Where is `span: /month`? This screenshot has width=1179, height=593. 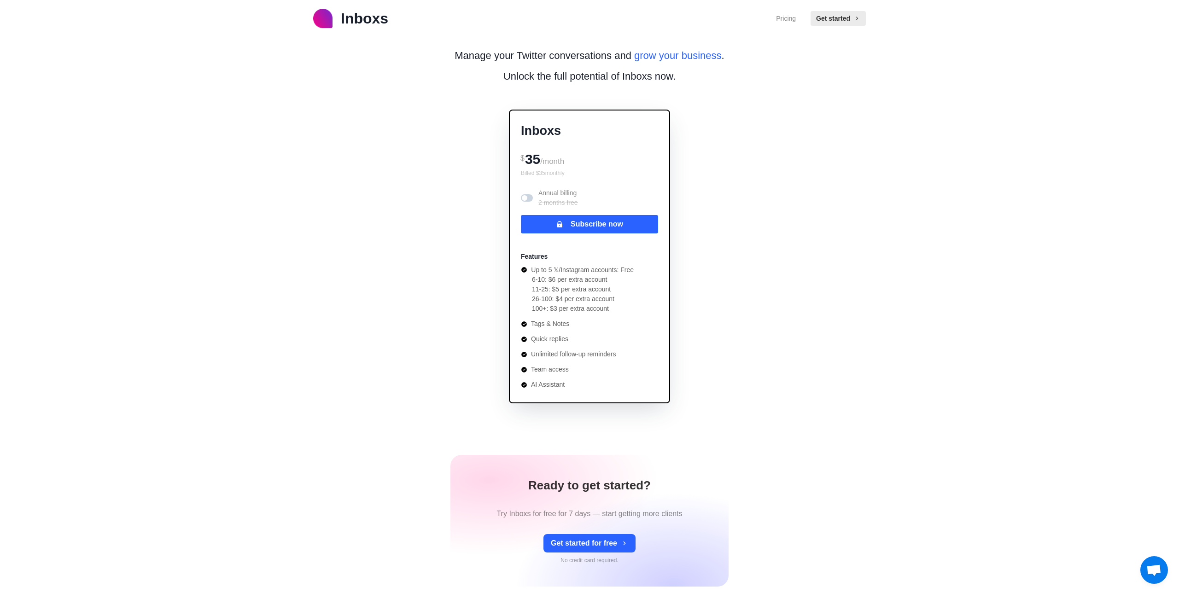
span: /month is located at coordinates (552, 161).